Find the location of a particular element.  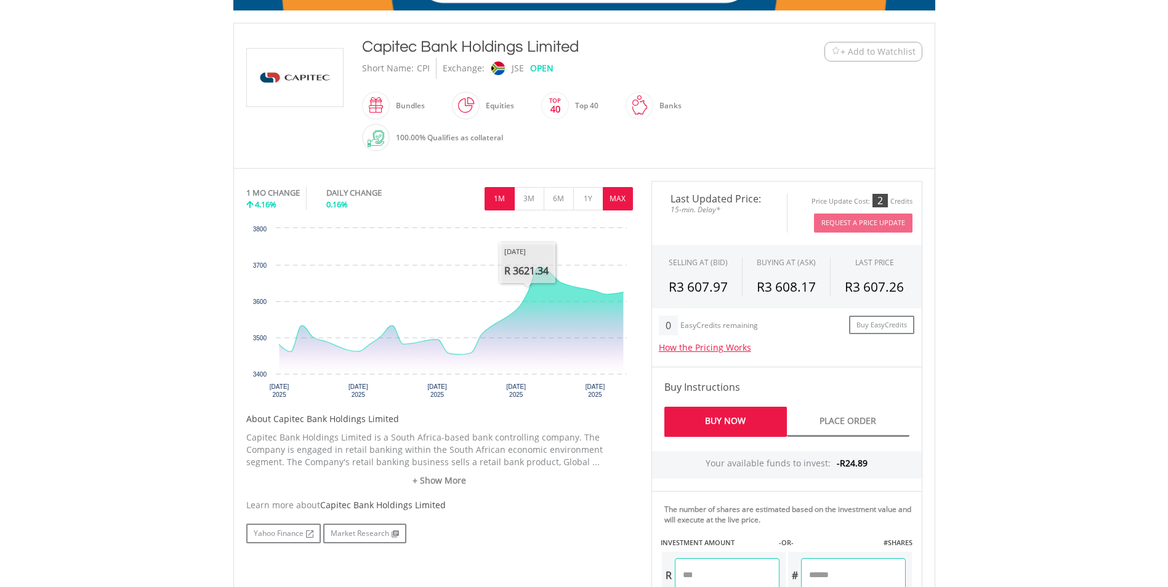

div: CPI is located at coordinates (423, 68).